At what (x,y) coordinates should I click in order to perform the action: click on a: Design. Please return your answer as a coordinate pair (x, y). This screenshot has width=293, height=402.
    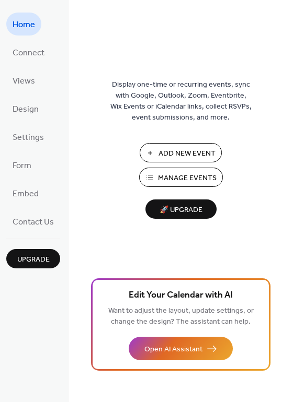
    Looking at the image, I should click on (26, 109).